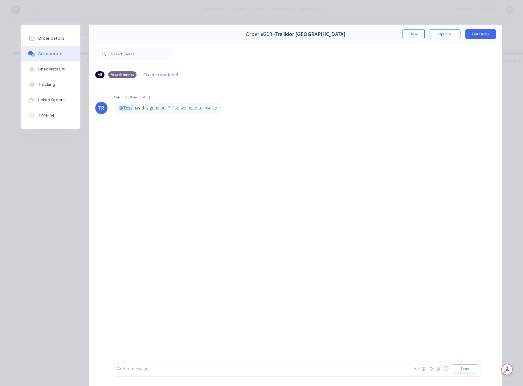 Image resolution: width=523 pixels, height=386 pixels. I want to click on input: Search notes..., so click(142, 54).